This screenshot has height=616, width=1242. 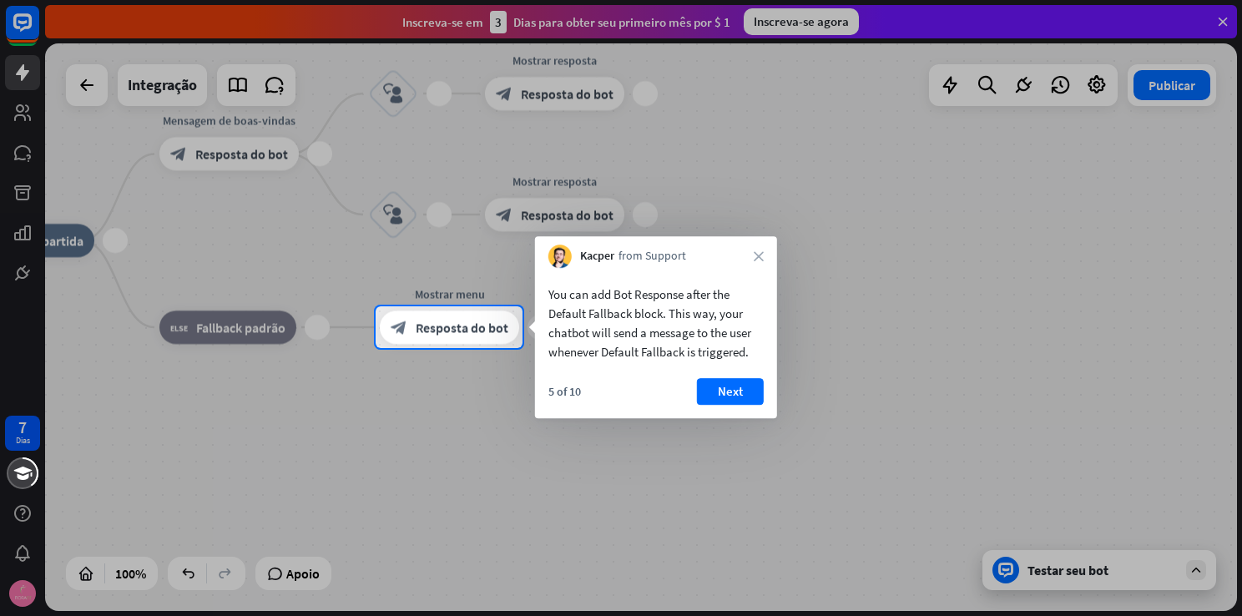 What do you see at coordinates (461, 327) in the screenshot?
I see `span: Resposta do bot` at bounding box center [461, 327].